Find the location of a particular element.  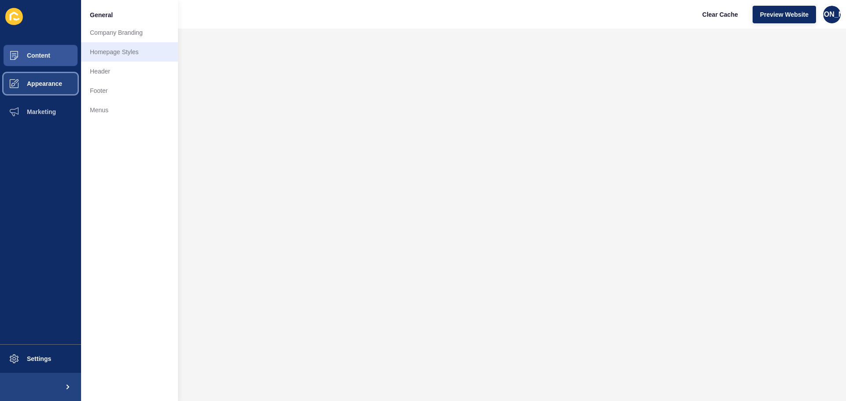

button: Clear Cache is located at coordinates (720, 15).